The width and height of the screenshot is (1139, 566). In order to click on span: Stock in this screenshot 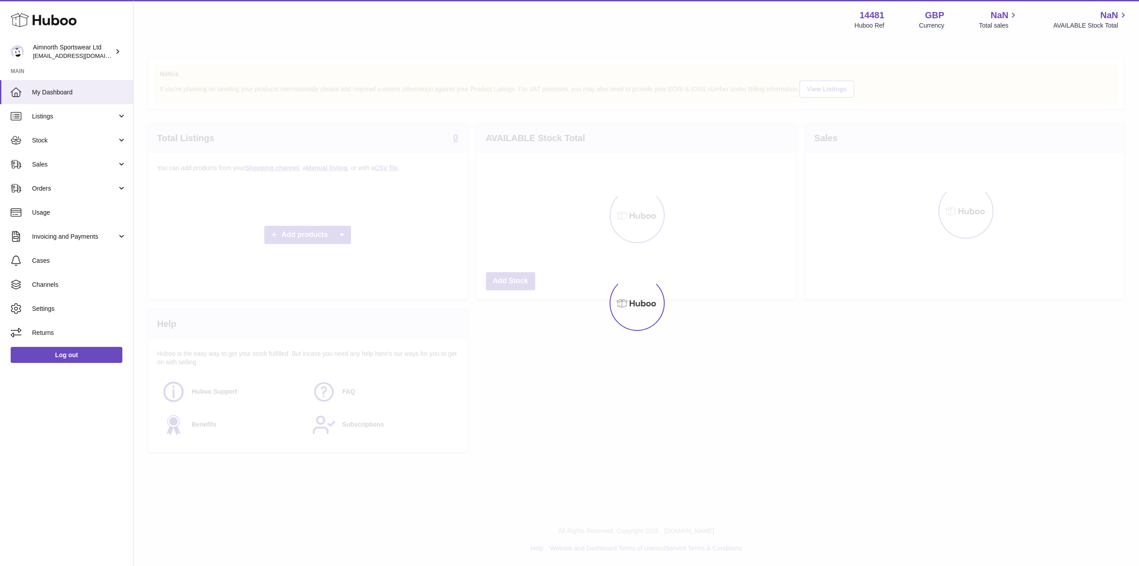, I will do `click(74, 140)`.